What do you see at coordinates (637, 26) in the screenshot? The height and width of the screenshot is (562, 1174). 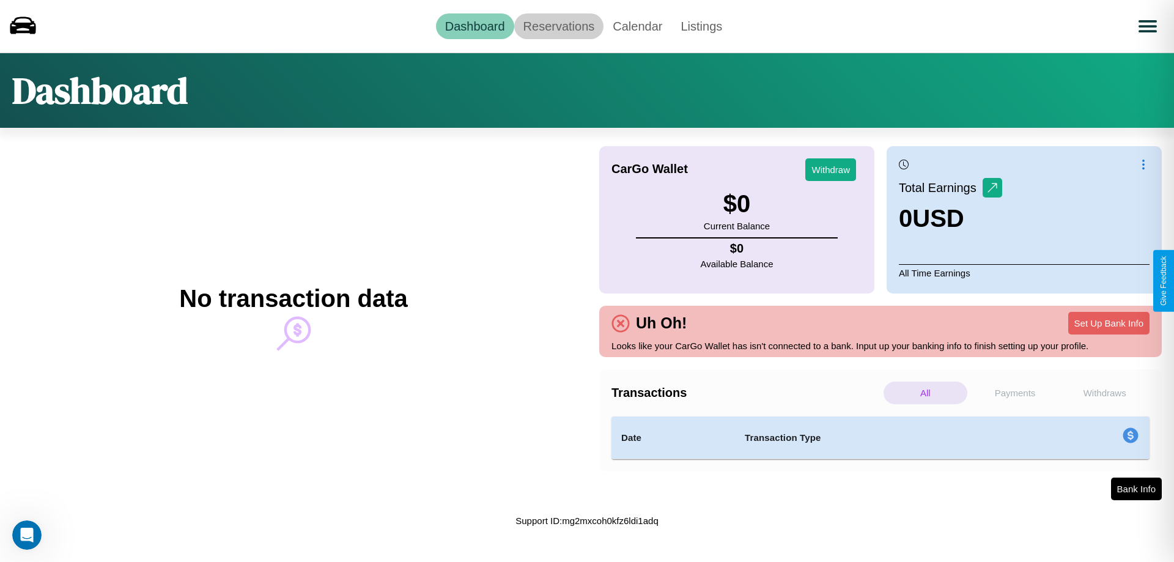 I see `a: Calendar` at bounding box center [637, 26].